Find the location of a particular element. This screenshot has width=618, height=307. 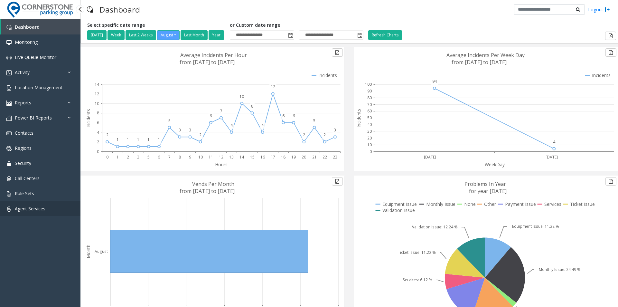

text: Incidents is located at coordinates (88, 118).